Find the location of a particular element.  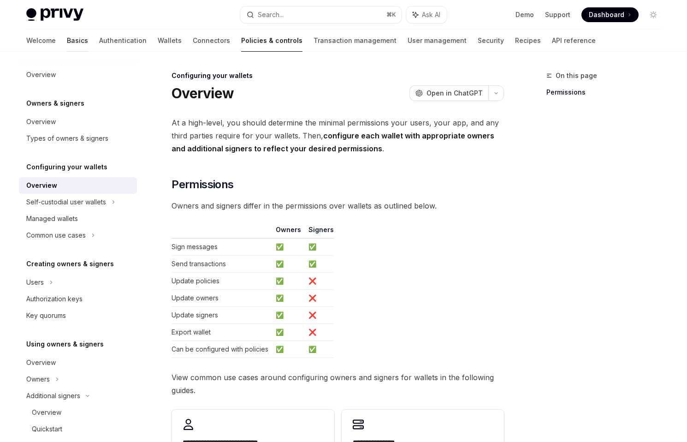

div: Authorization keys is located at coordinates (54, 299).